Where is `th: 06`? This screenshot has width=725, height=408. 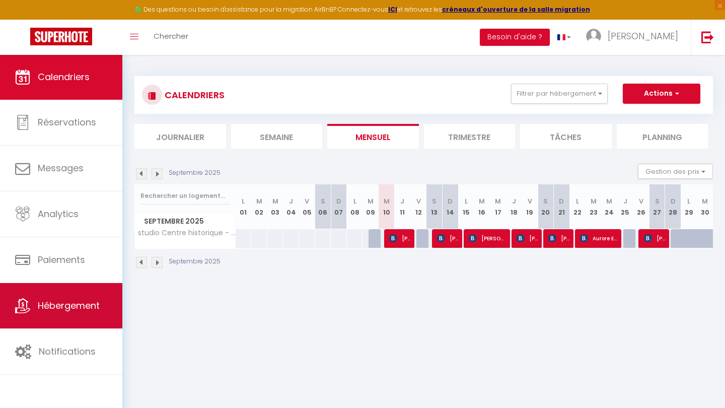 th: 06 is located at coordinates (323, 207).